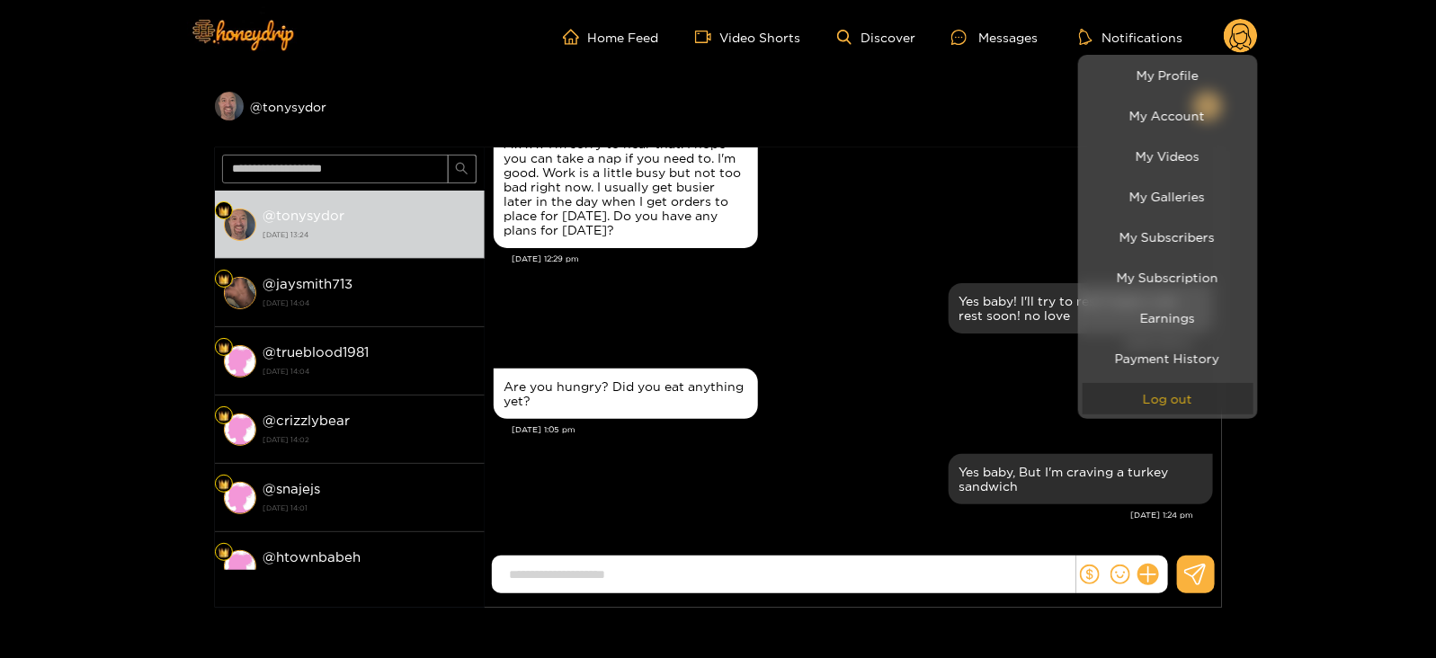  What do you see at coordinates (1168, 358) in the screenshot?
I see `a: Payment History` at bounding box center [1168, 358].